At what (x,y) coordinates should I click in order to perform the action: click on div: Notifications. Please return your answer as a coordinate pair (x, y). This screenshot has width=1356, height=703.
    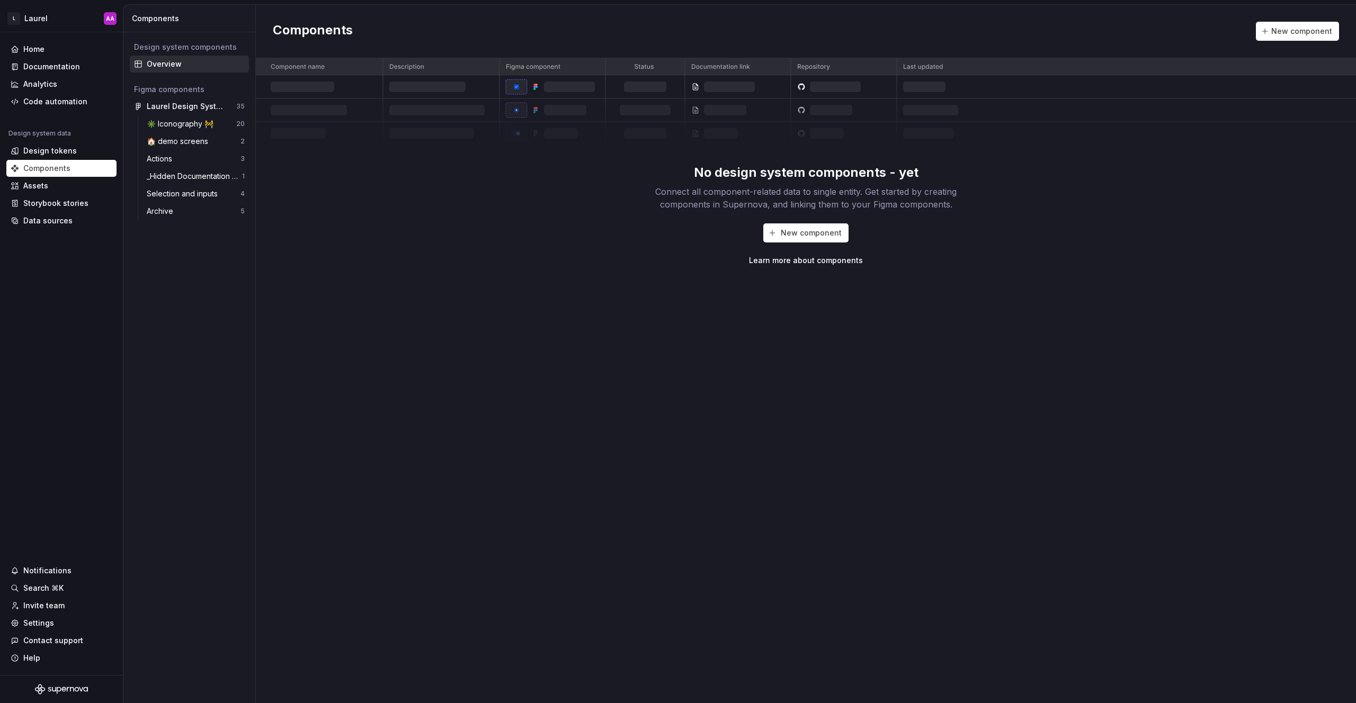
    Looking at the image, I should click on (47, 571).